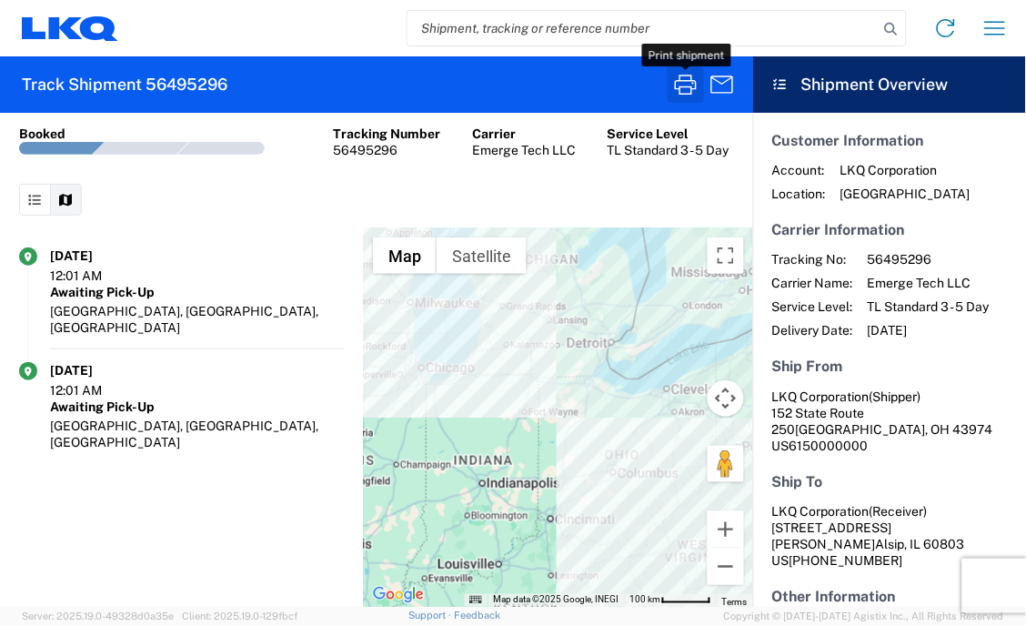  Describe the element at coordinates (895, 396) in the screenshot. I see `span: (Shipper)` at that location.